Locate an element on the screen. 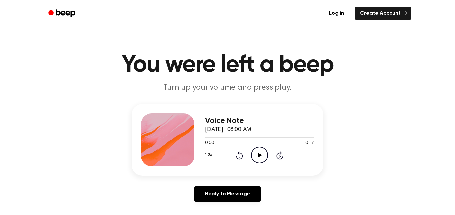 This screenshot has width=455, height=215. h3: Voice Note is located at coordinates (259, 121).